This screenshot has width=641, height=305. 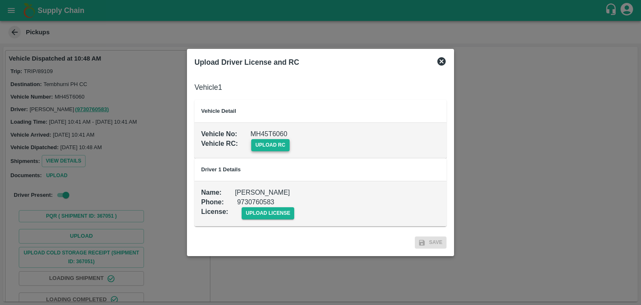 What do you see at coordinates (249, 195) in the screenshot?
I see `div: 9730760583` at bounding box center [249, 195].